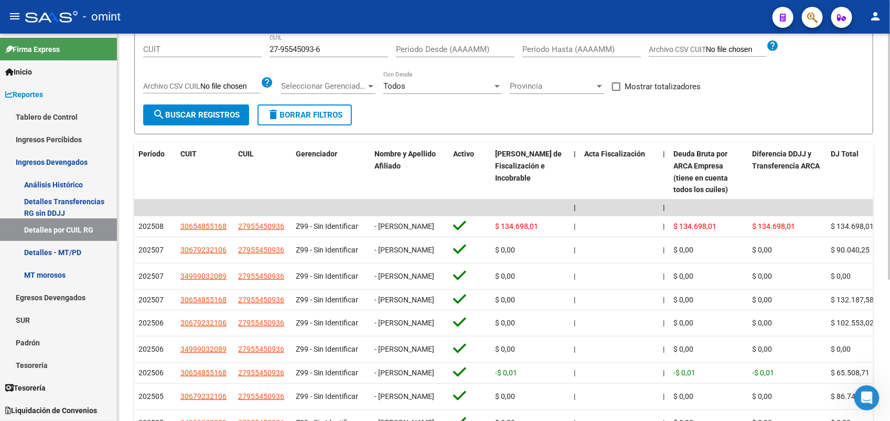 The height and width of the screenshot is (421, 890). Describe the element at coordinates (155, 172) in the screenshot. I see `datatable-header-cell: Período` at that location.